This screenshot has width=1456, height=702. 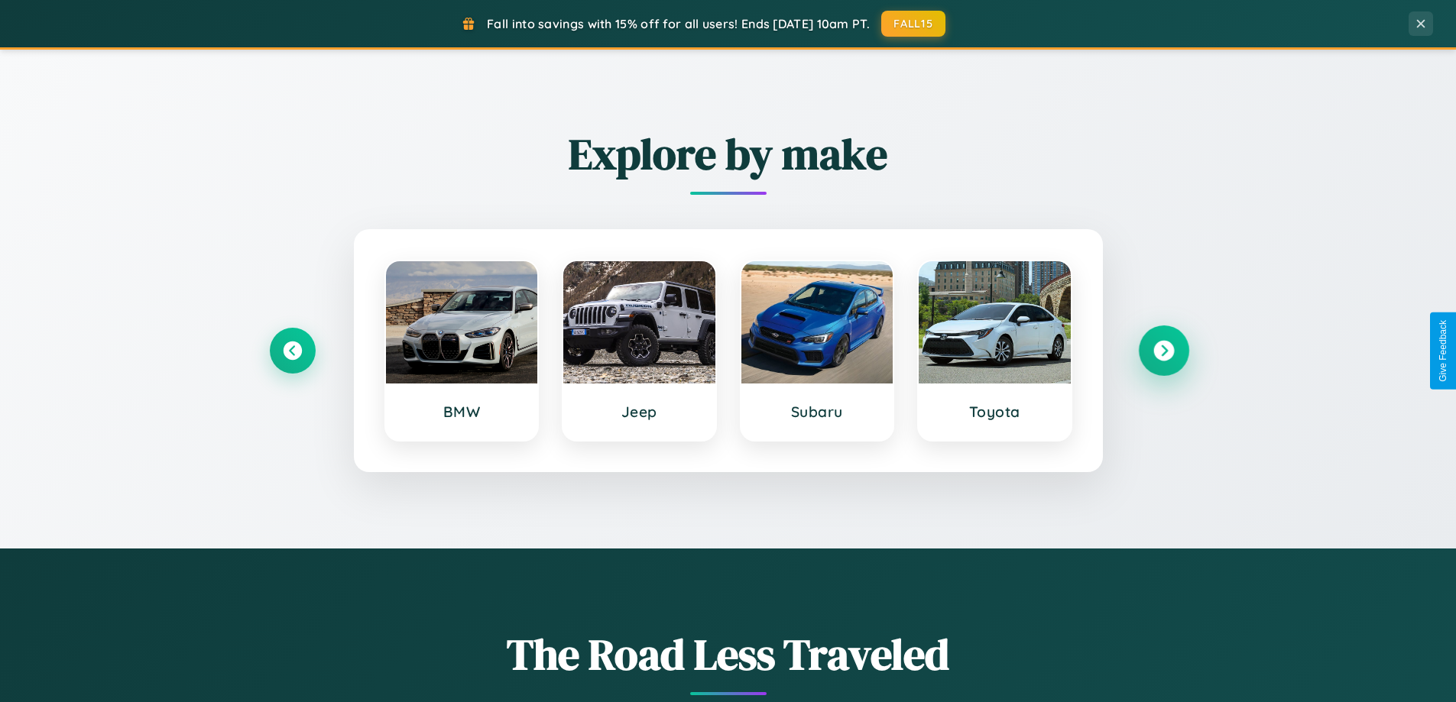 I want to click on div: Give Feedback, so click(x=1443, y=351).